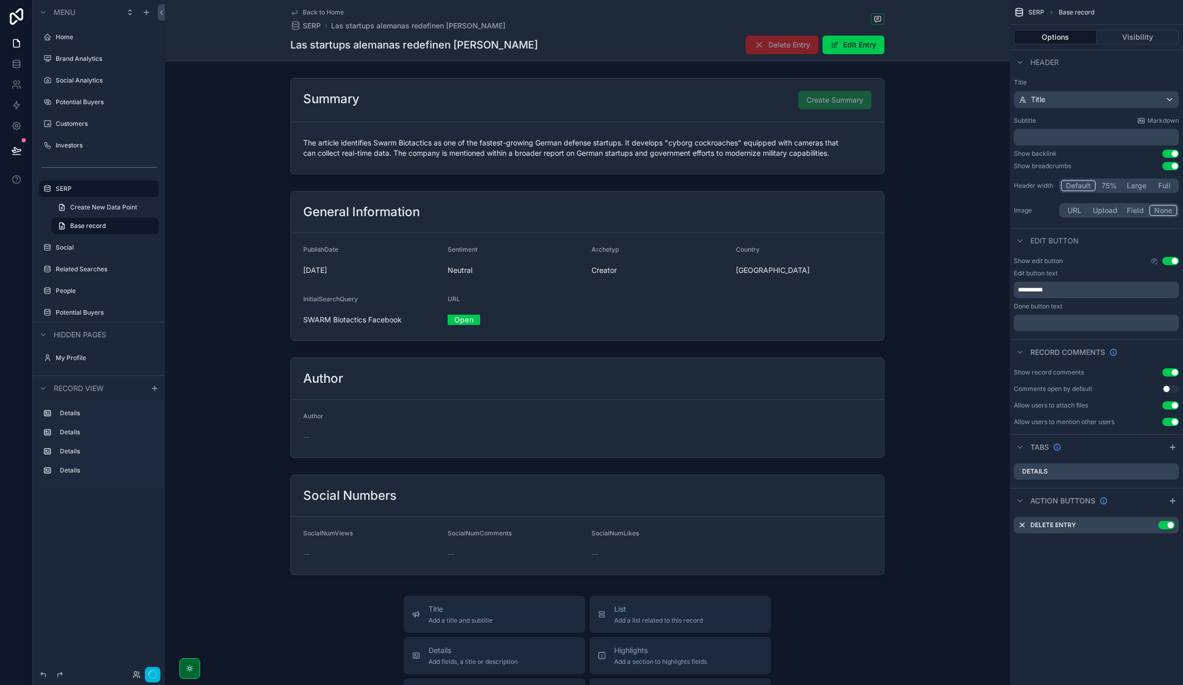  I want to click on label: Brand Analytics, so click(104, 59).